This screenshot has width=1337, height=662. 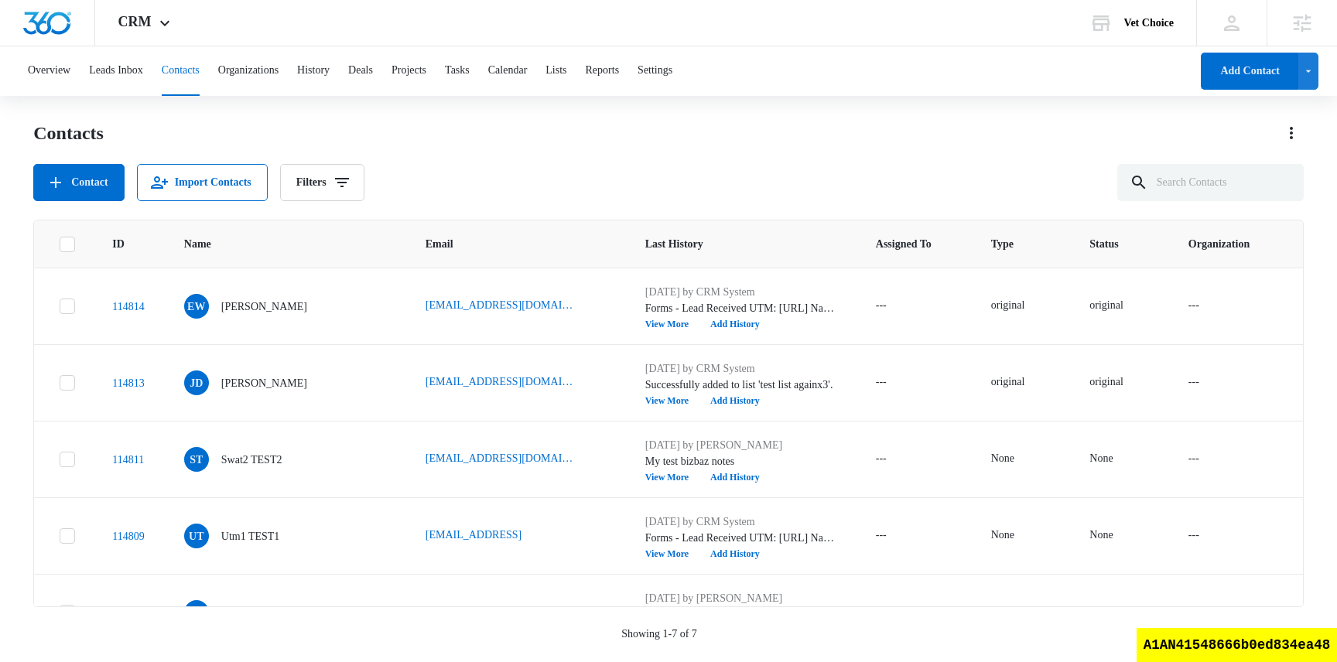 I want to click on div: Email - testutmdemo3@testutmdemo3.com - Select to Edit Field, so click(x=517, y=383).